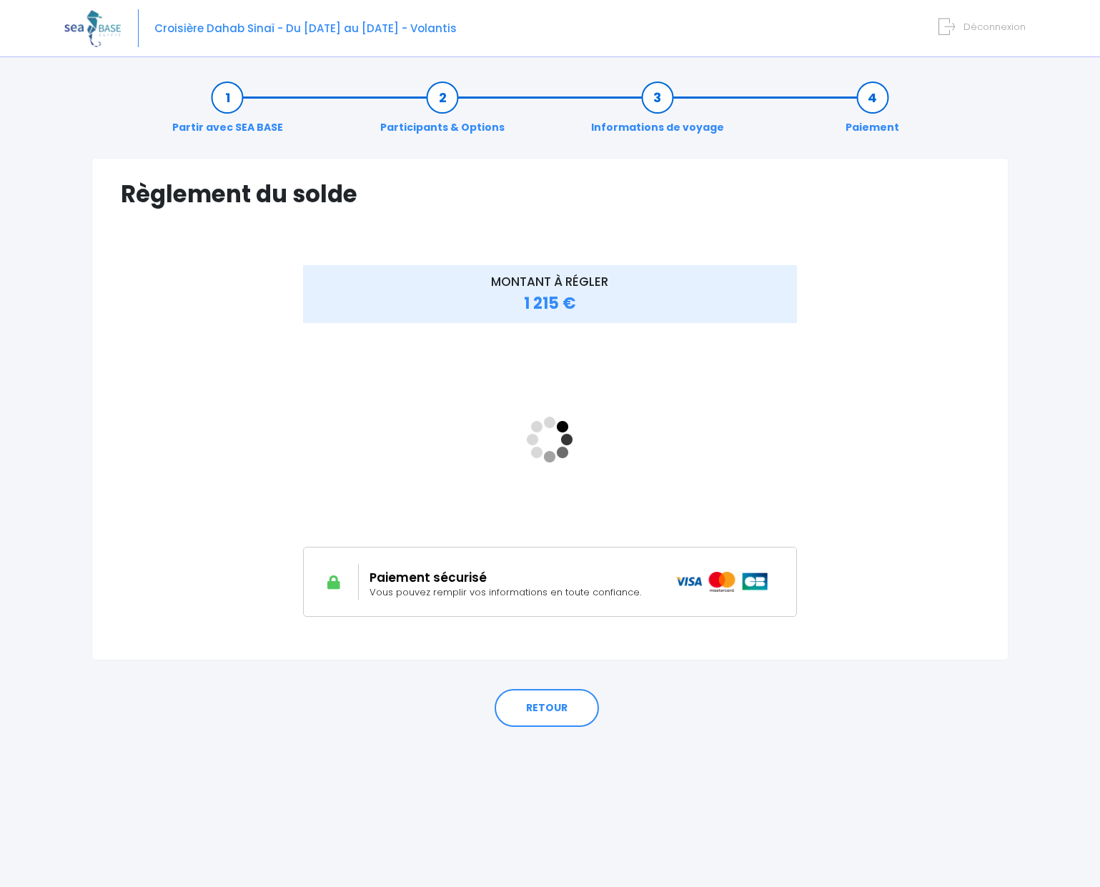 The width and height of the screenshot is (1100, 887). What do you see at coordinates (550, 303) in the screenshot?
I see `span: 1 215 €` at bounding box center [550, 303].